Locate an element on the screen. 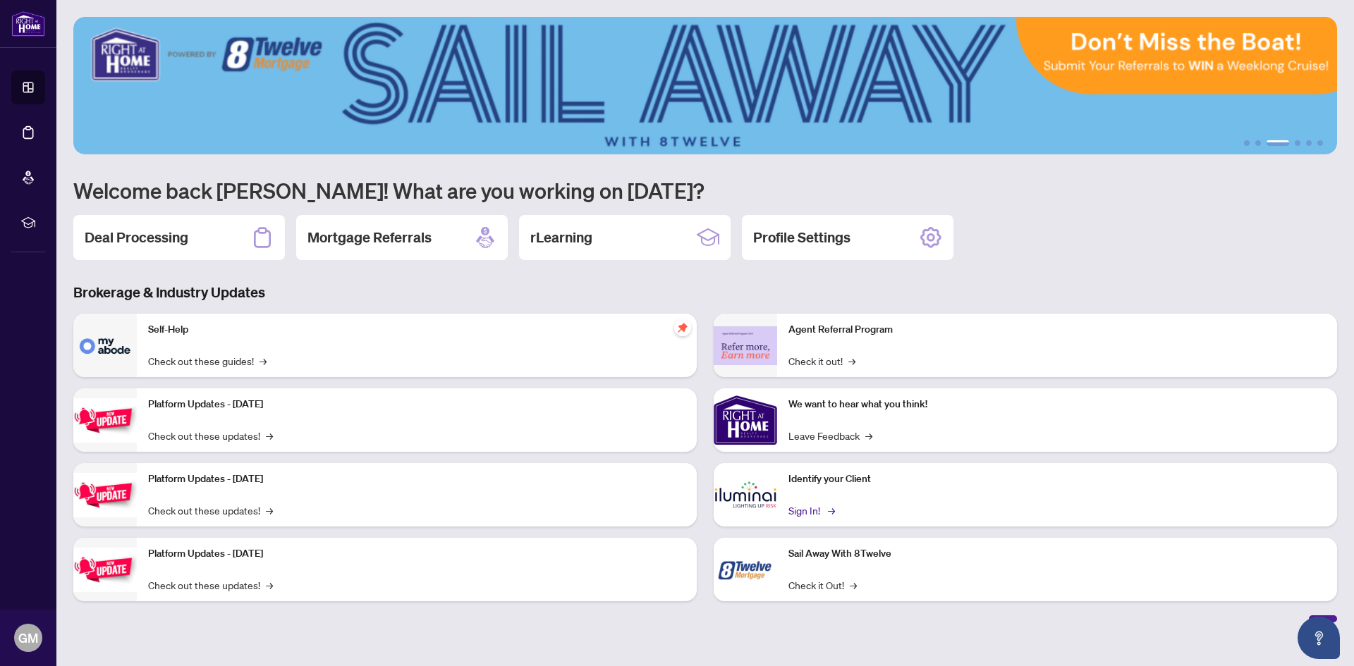 Image resolution: width=1354 pixels, height=666 pixels. button: 5 is located at coordinates (1309, 143).